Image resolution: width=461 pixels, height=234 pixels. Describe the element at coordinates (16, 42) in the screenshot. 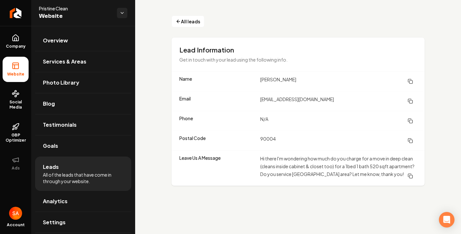

I see `a: Company` at that location.